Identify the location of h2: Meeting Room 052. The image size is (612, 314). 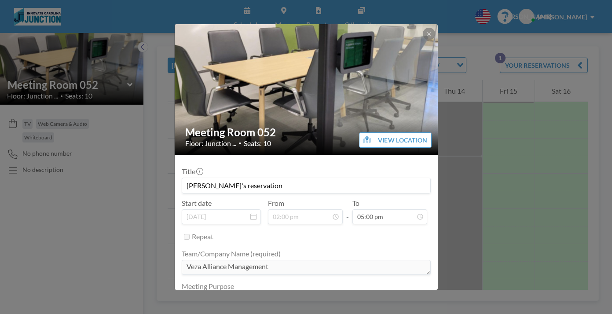
(306, 132).